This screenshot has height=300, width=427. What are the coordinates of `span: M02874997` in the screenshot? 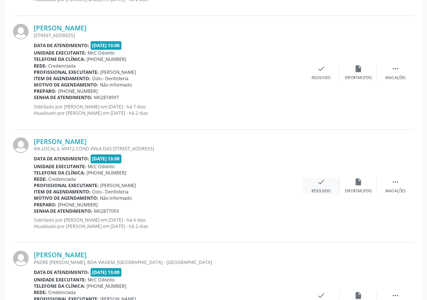 It's located at (106, 97).